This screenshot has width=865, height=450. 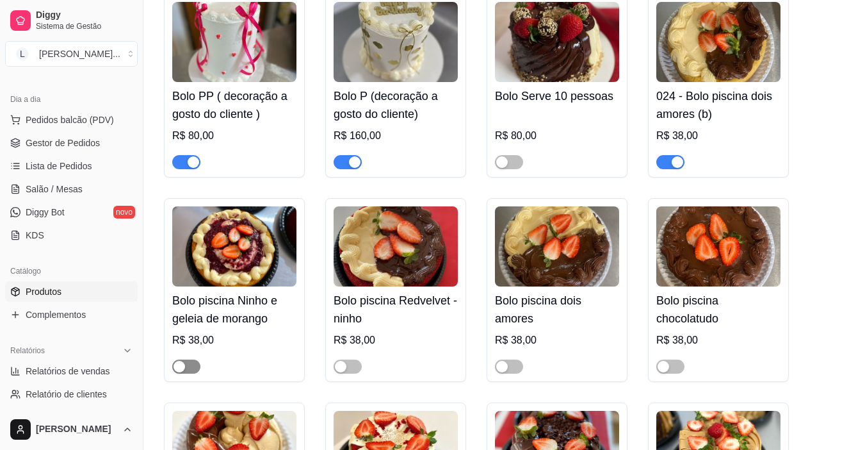 I want to click on span: Relatórios, so click(x=28, y=350).